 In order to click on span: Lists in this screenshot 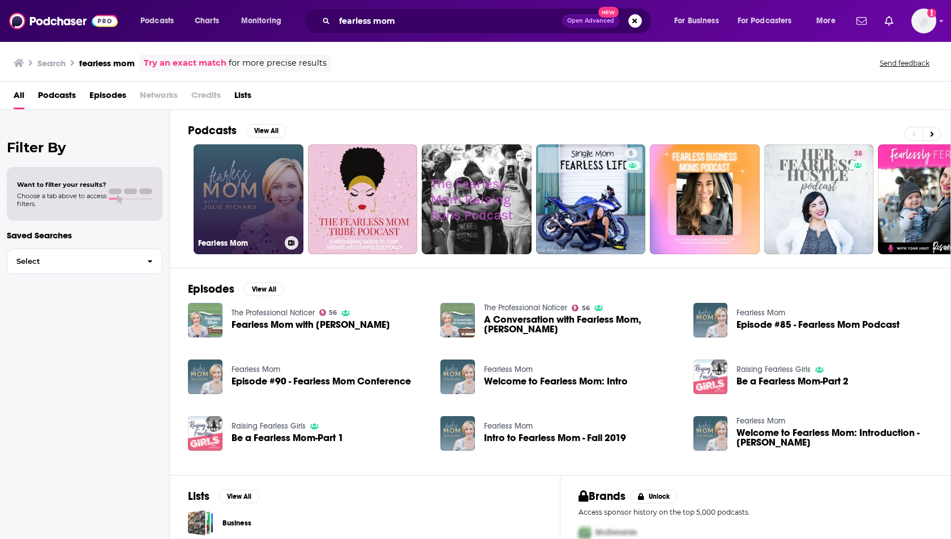, I will do `click(243, 97)`.